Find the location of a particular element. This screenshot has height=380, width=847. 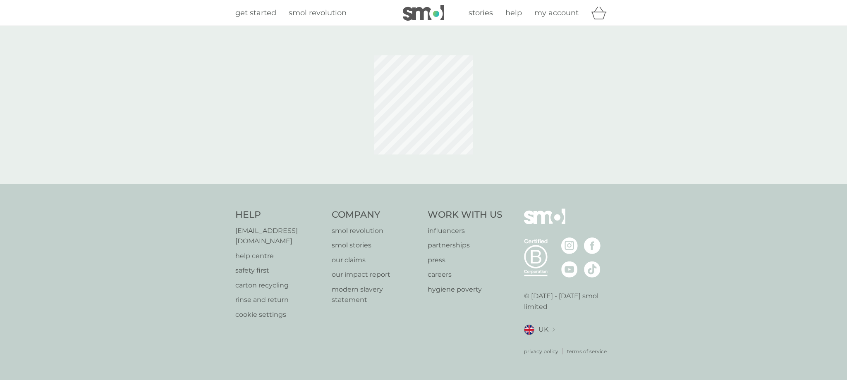

img: visit the smol Facebook page is located at coordinates (592, 246).